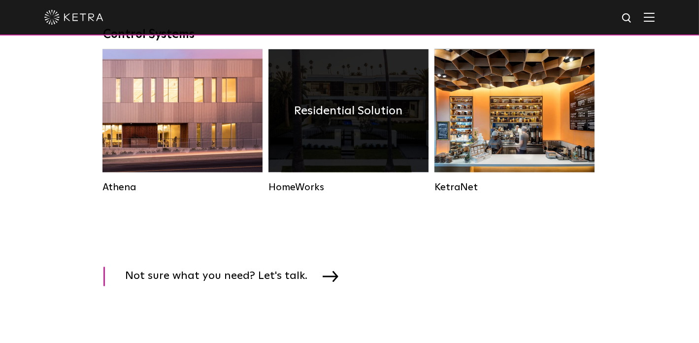  Describe the element at coordinates (330, 276) in the screenshot. I see `img: arrow` at that location.